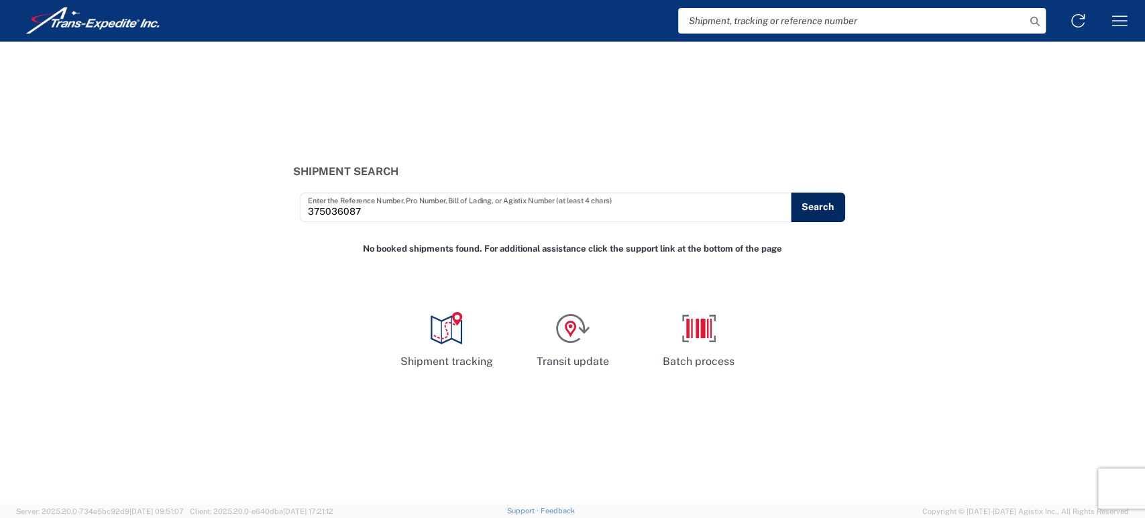  What do you see at coordinates (572, 171) in the screenshot?
I see `h3: Shipment Search` at bounding box center [572, 171].